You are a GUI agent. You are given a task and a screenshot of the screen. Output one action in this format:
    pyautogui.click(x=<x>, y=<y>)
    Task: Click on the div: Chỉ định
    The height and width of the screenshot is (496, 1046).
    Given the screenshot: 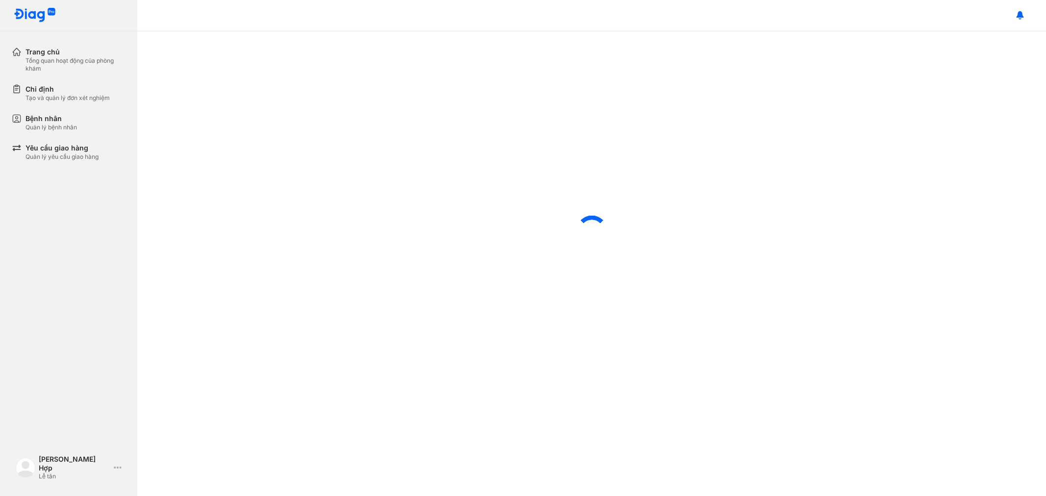 What is the action you would take?
    pyautogui.click(x=68, y=89)
    